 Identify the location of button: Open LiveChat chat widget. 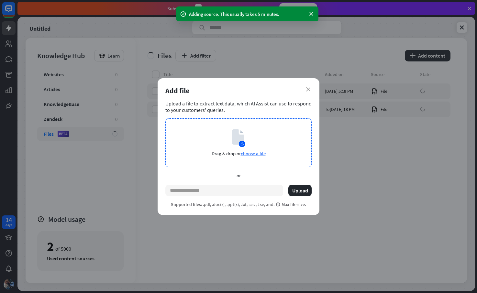
(15, 12).